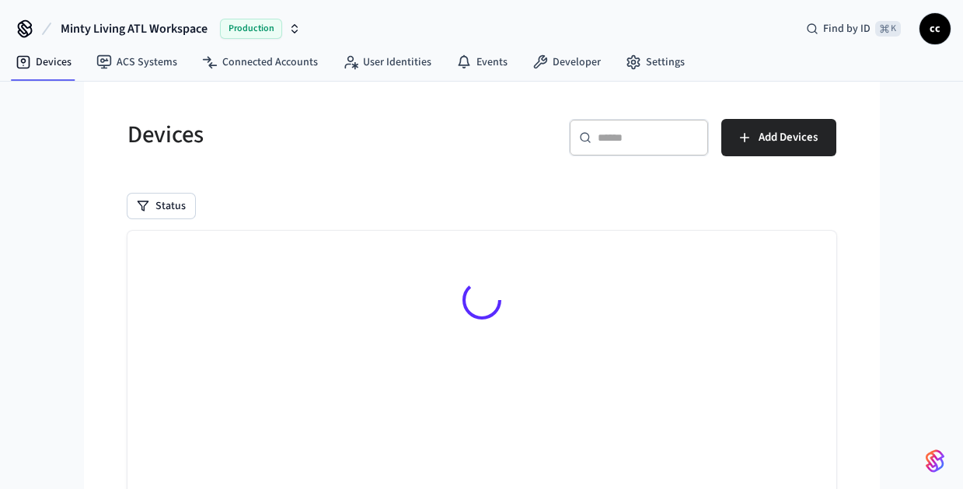  I want to click on span: Minty Living ATL Workspace, so click(134, 29).